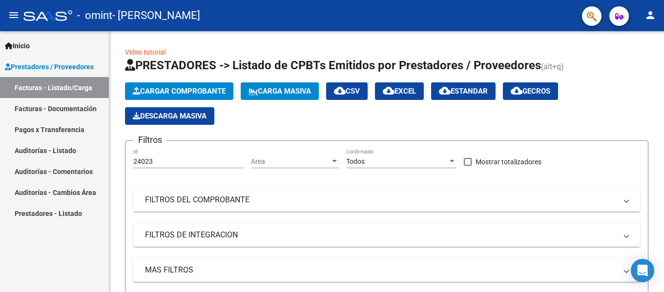 This screenshot has height=292, width=664. Describe the element at coordinates (463, 91) in the screenshot. I see `button: Estandar` at that location.